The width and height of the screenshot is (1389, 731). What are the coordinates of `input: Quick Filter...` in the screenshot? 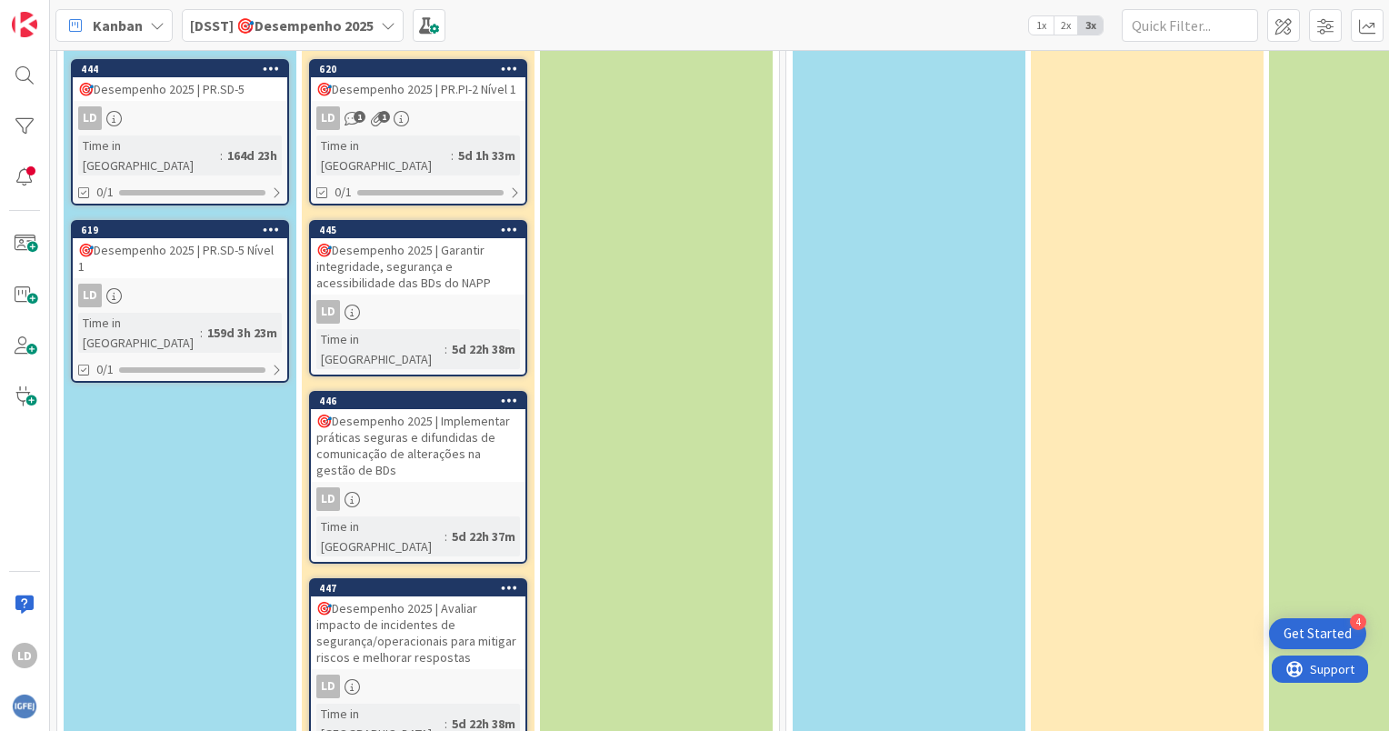 It's located at (1190, 25).